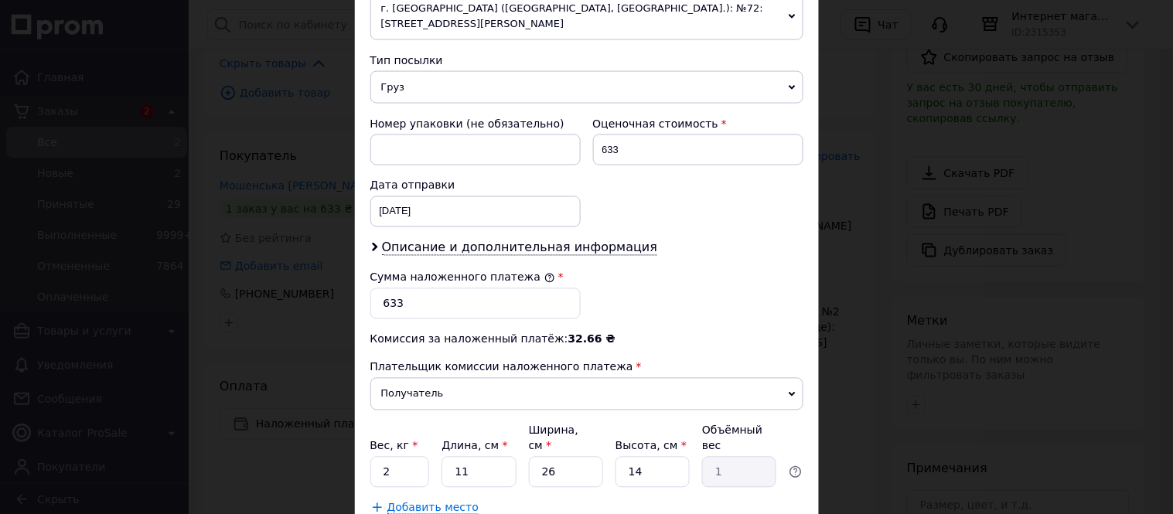  I want to click on div: Объёмный вес, so click(739, 439).